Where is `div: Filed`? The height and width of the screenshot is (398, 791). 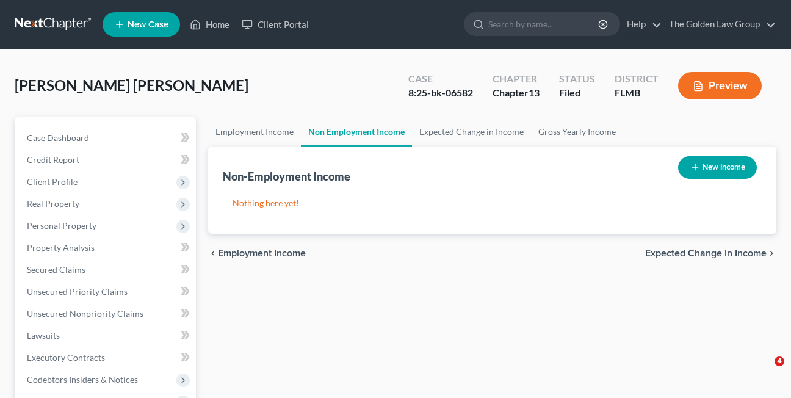
div: Filed is located at coordinates (577, 93).